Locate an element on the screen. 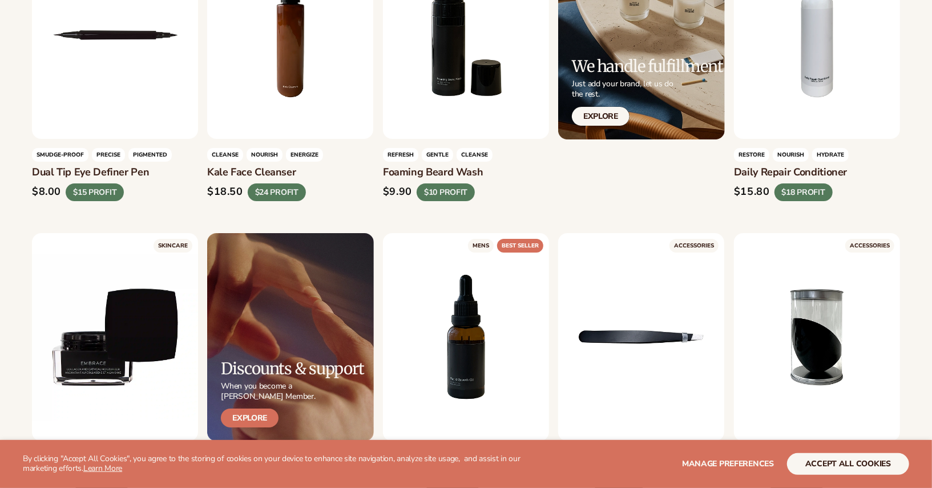 The image size is (932, 488). span: Smudge-proof is located at coordinates (60, 155).